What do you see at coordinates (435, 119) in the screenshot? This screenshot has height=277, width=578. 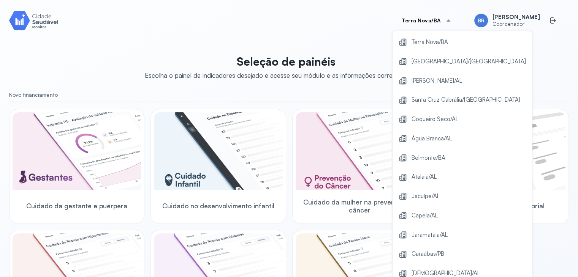 I see `span: Coqueiro Seco/AL` at bounding box center [435, 119].